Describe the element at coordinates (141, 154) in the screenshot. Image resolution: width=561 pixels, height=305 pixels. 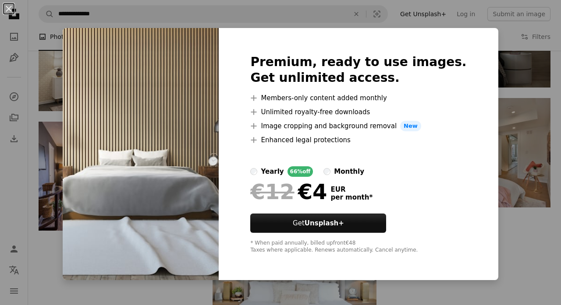
I see `img: premium_photo-1681487479203-464a22302b27` at that location.